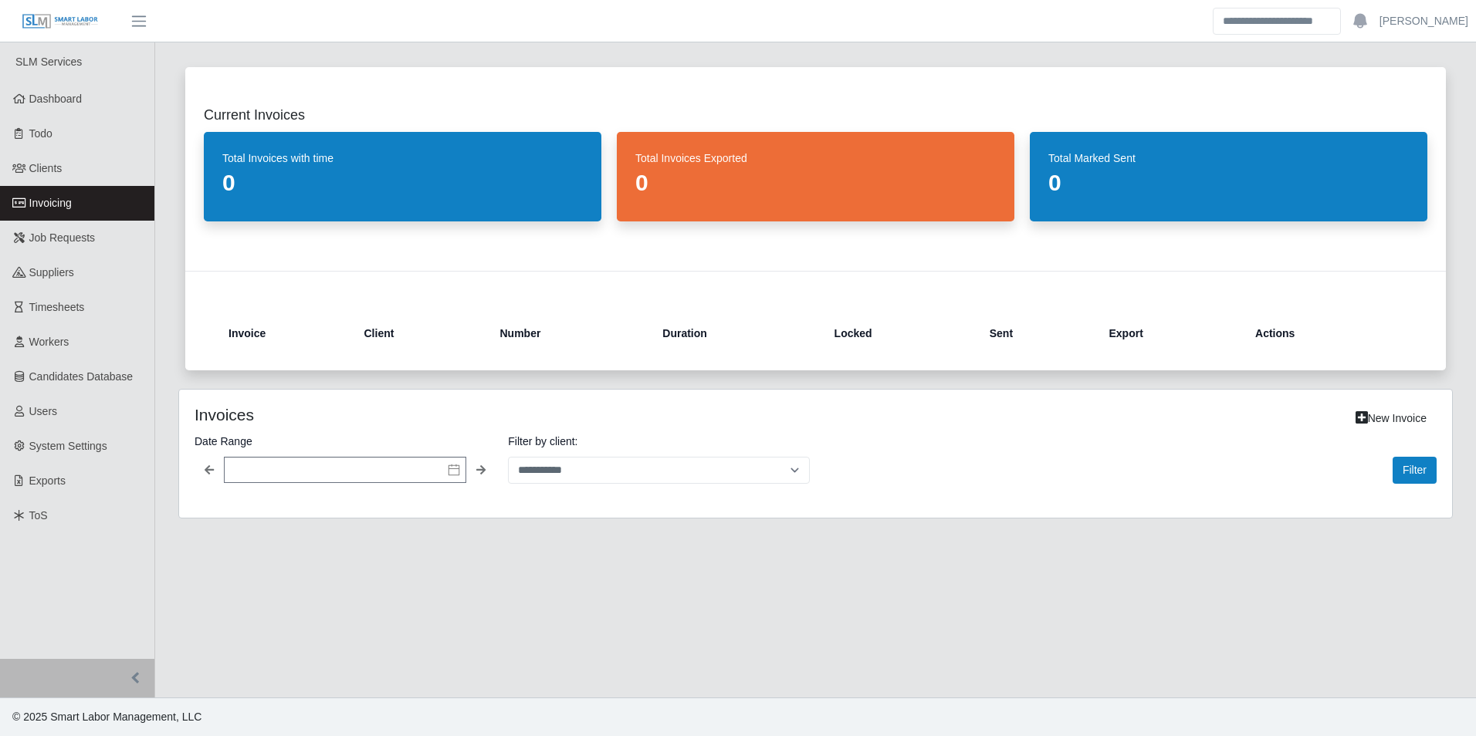 The image size is (1476, 736). I want to click on h4: Invoices, so click(446, 415).